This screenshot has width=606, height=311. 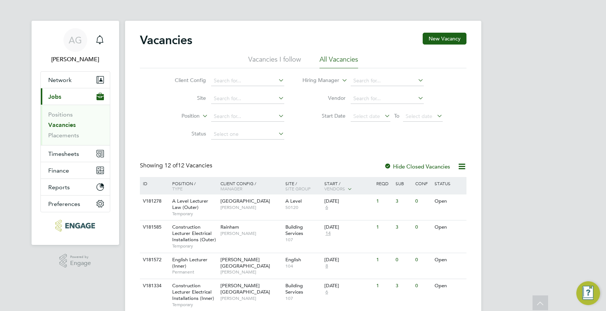 What do you see at coordinates (81, 257) in the screenshot?
I see `span: Powered by` at bounding box center [81, 257].